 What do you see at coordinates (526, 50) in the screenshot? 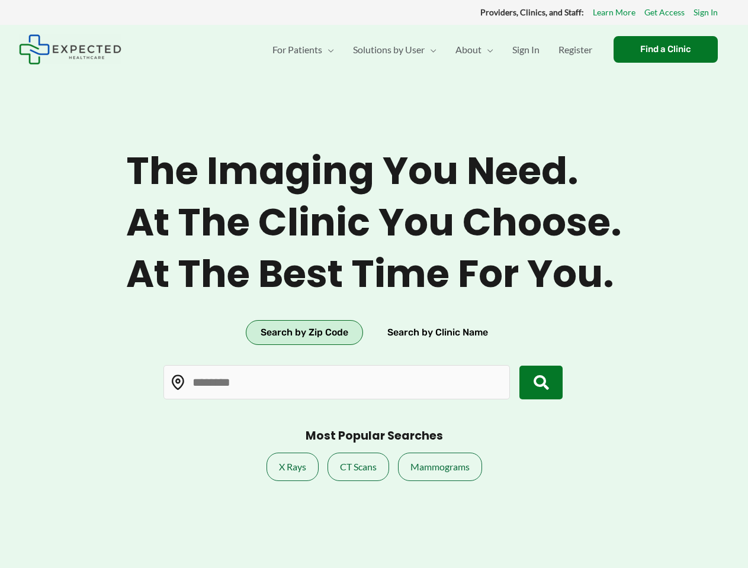
I see `span: Sign In` at bounding box center [526, 50].